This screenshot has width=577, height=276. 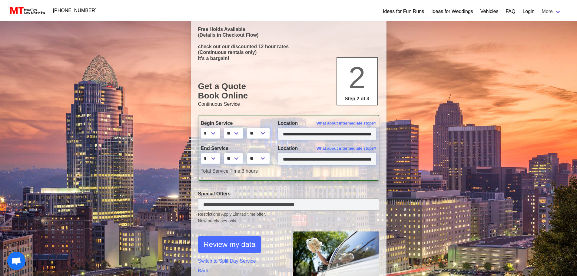 What do you see at coordinates (490, 12) in the screenshot?
I see `a: Vehicles` at bounding box center [490, 12].